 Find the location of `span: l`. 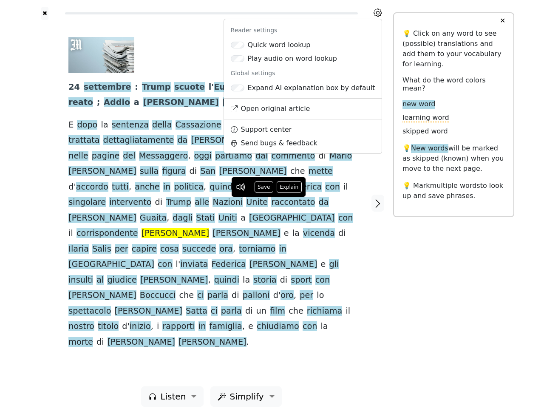

span: l is located at coordinates (177, 265).